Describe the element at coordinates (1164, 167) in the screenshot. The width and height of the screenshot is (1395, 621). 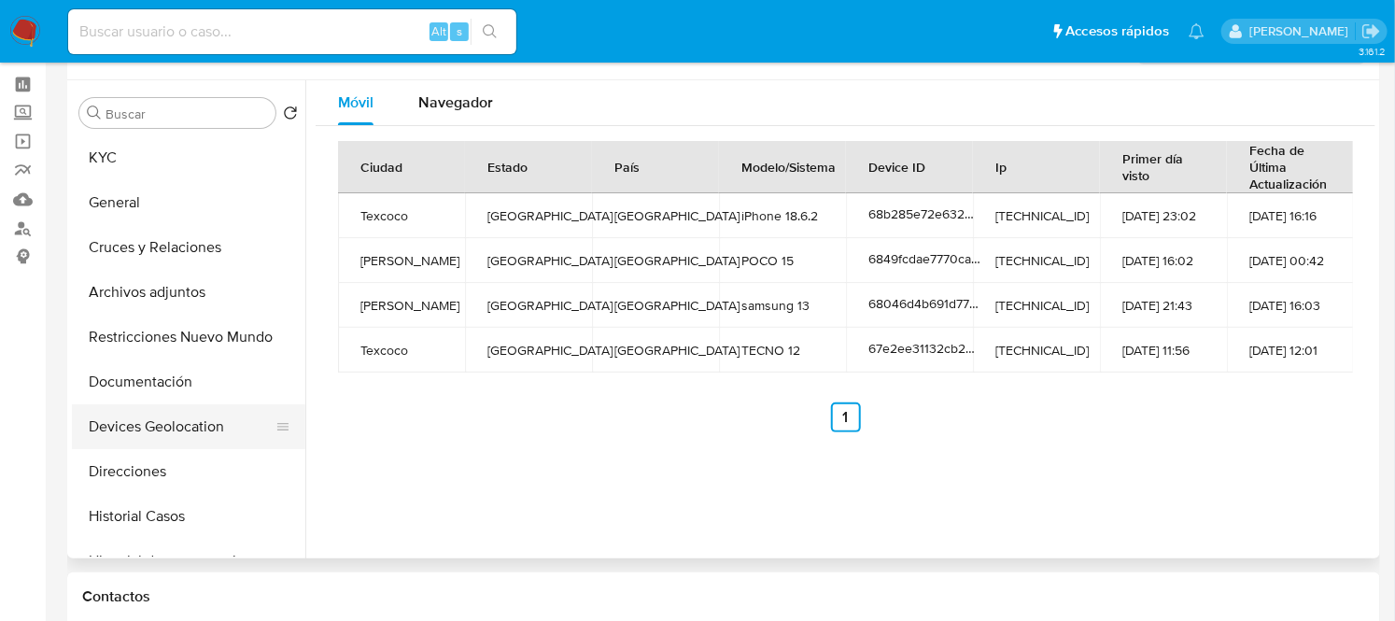
I see `th: Primer día visto` at that location.